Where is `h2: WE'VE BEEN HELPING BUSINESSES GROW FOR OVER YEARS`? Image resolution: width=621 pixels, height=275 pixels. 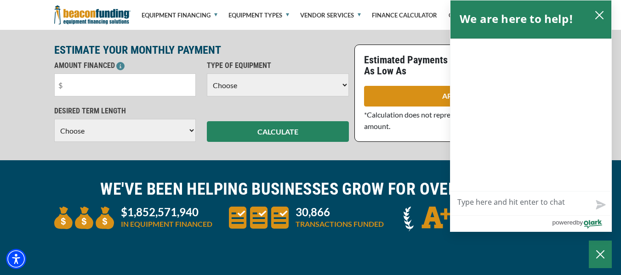
h2: WE'VE BEEN HELPING BUSINESSES GROW FOR OVER YEARS is located at coordinates (311, 189).